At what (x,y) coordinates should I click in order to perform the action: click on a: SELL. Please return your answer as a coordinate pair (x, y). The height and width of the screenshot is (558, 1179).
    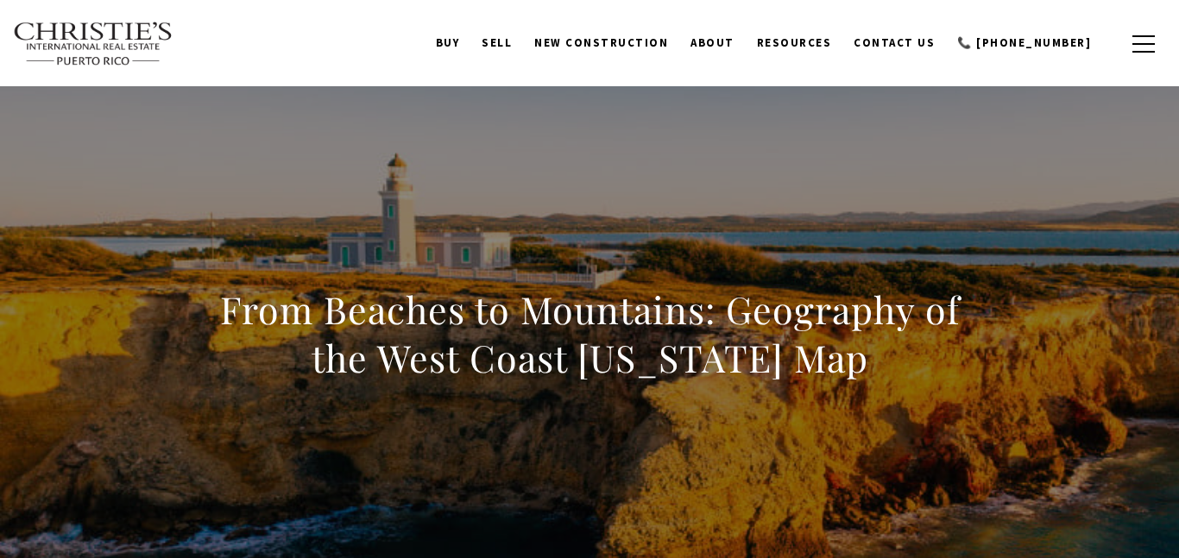
    Looking at the image, I should click on (496, 43).